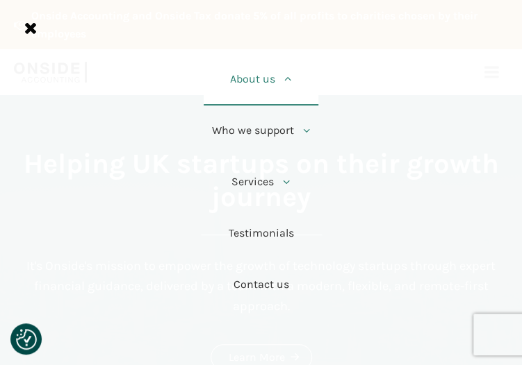 This screenshot has width=522, height=365. What do you see at coordinates (26, 340) in the screenshot?
I see `button: Consent Preferences` at bounding box center [26, 340].